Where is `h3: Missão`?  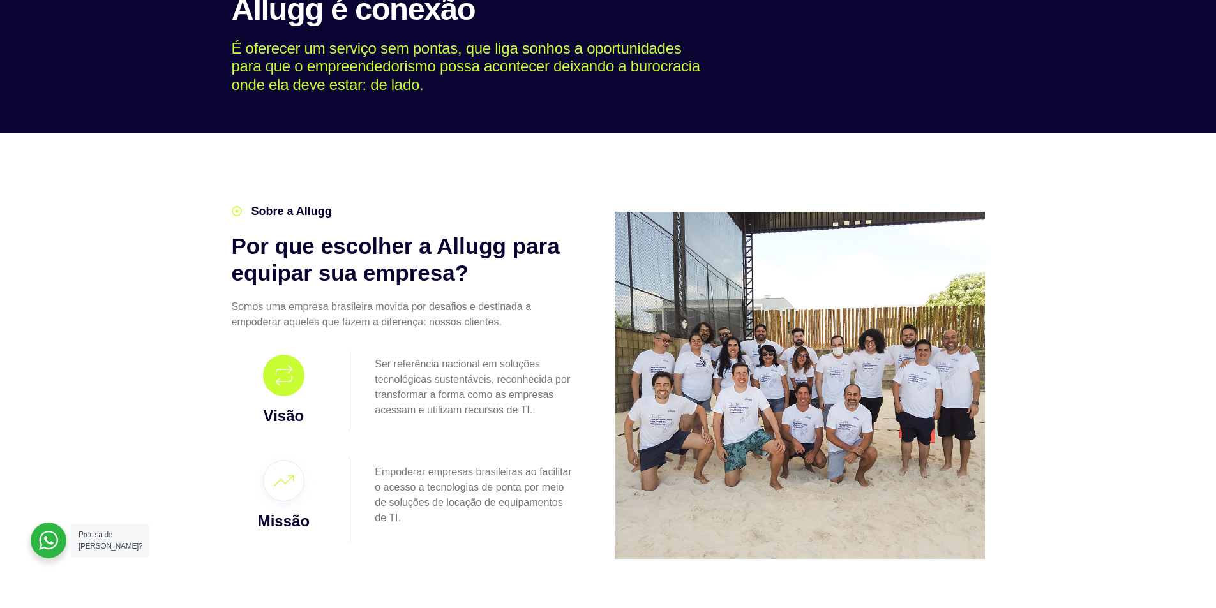 h3: Missão is located at coordinates (284, 522).